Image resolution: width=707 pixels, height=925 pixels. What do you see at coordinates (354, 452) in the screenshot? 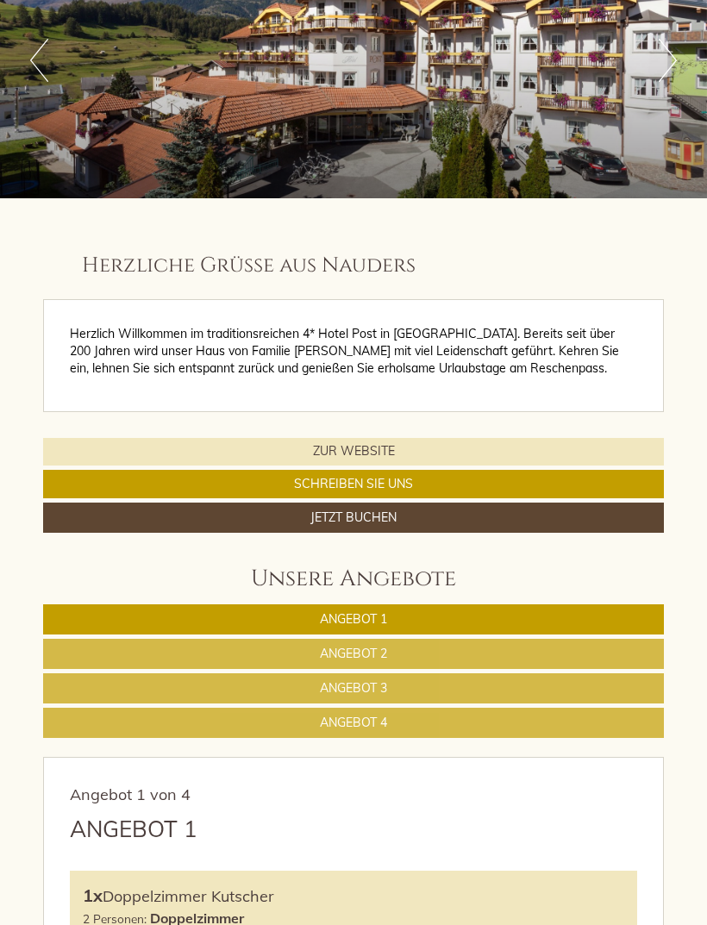
I see `a: Zur Website` at bounding box center [354, 452].